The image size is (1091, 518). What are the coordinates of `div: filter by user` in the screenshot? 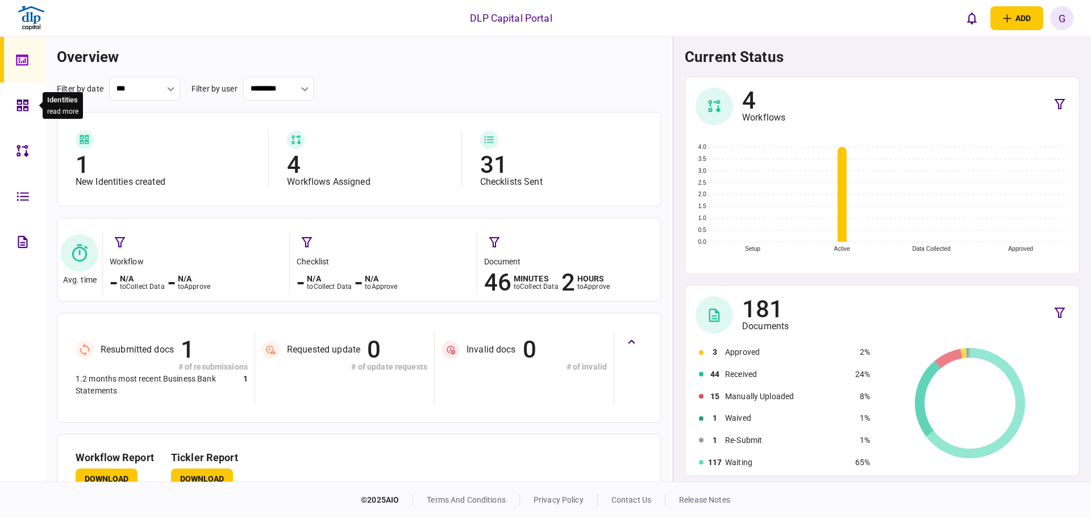 It's located at (214, 89).